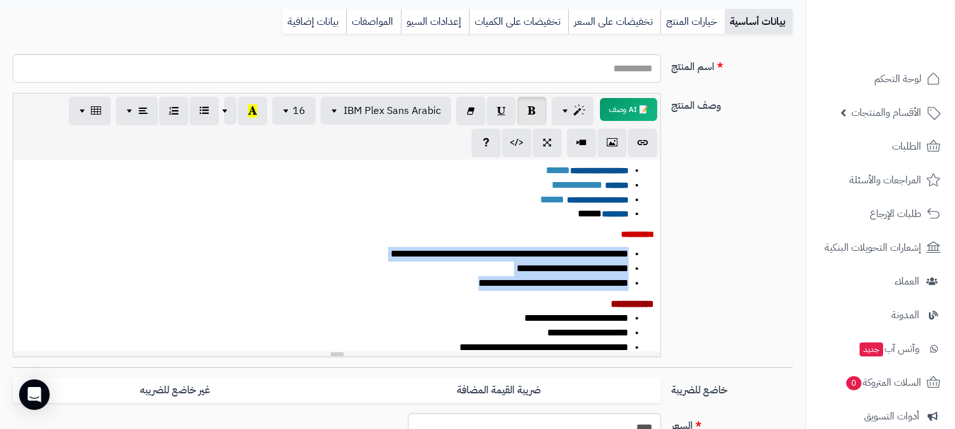  I want to click on span: المراجعات والأسئلة, so click(885, 180).